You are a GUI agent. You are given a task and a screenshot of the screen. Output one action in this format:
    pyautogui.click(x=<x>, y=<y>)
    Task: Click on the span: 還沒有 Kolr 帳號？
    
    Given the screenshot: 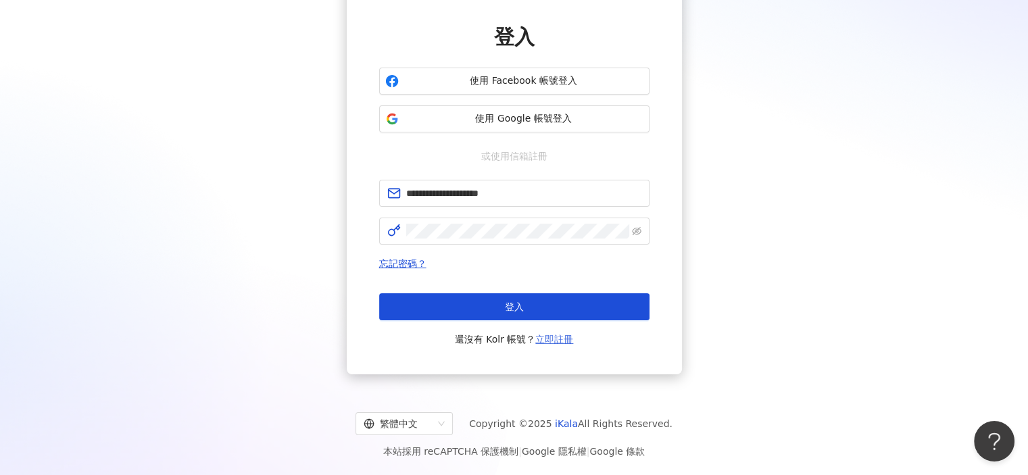 What is the action you would take?
    pyautogui.click(x=515, y=339)
    